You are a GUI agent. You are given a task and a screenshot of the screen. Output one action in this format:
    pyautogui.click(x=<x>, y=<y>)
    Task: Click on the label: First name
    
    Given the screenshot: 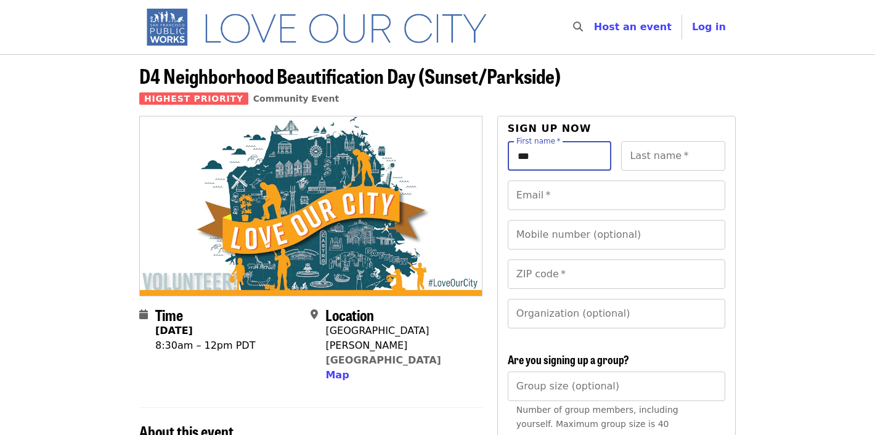 What is the action you would take?
    pyautogui.click(x=538, y=141)
    